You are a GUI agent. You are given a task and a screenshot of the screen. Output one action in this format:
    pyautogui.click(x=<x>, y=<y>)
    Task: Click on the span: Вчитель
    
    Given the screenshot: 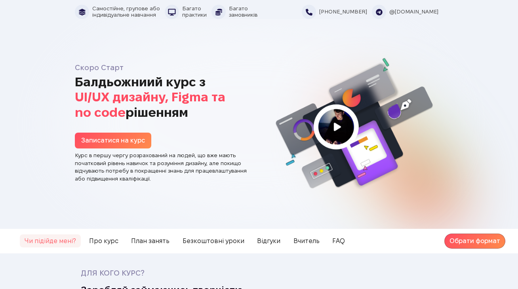 What is the action you would take?
    pyautogui.click(x=306, y=241)
    